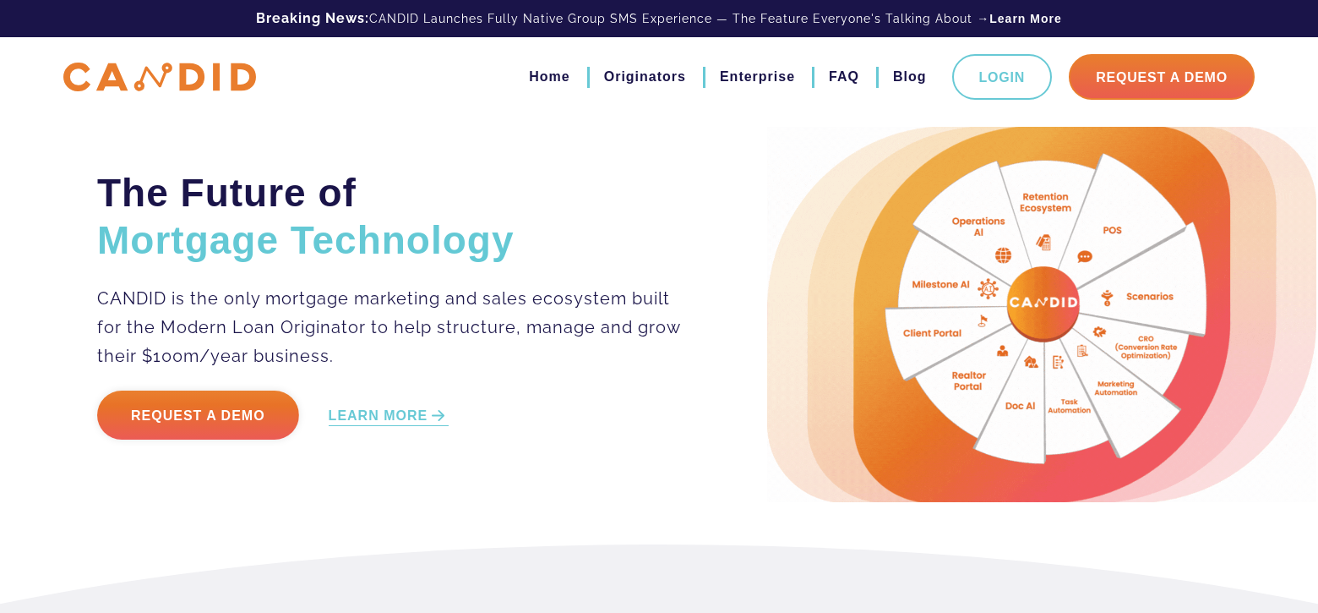 Image resolution: width=1318 pixels, height=613 pixels. Describe the element at coordinates (1002, 77) in the screenshot. I see `a: Login` at that location.